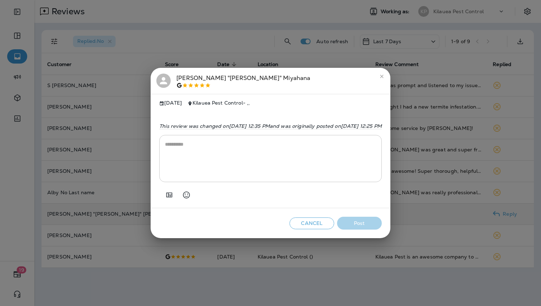  What do you see at coordinates (382, 77) in the screenshot?
I see `button: close` at bounding box center [382, 77].